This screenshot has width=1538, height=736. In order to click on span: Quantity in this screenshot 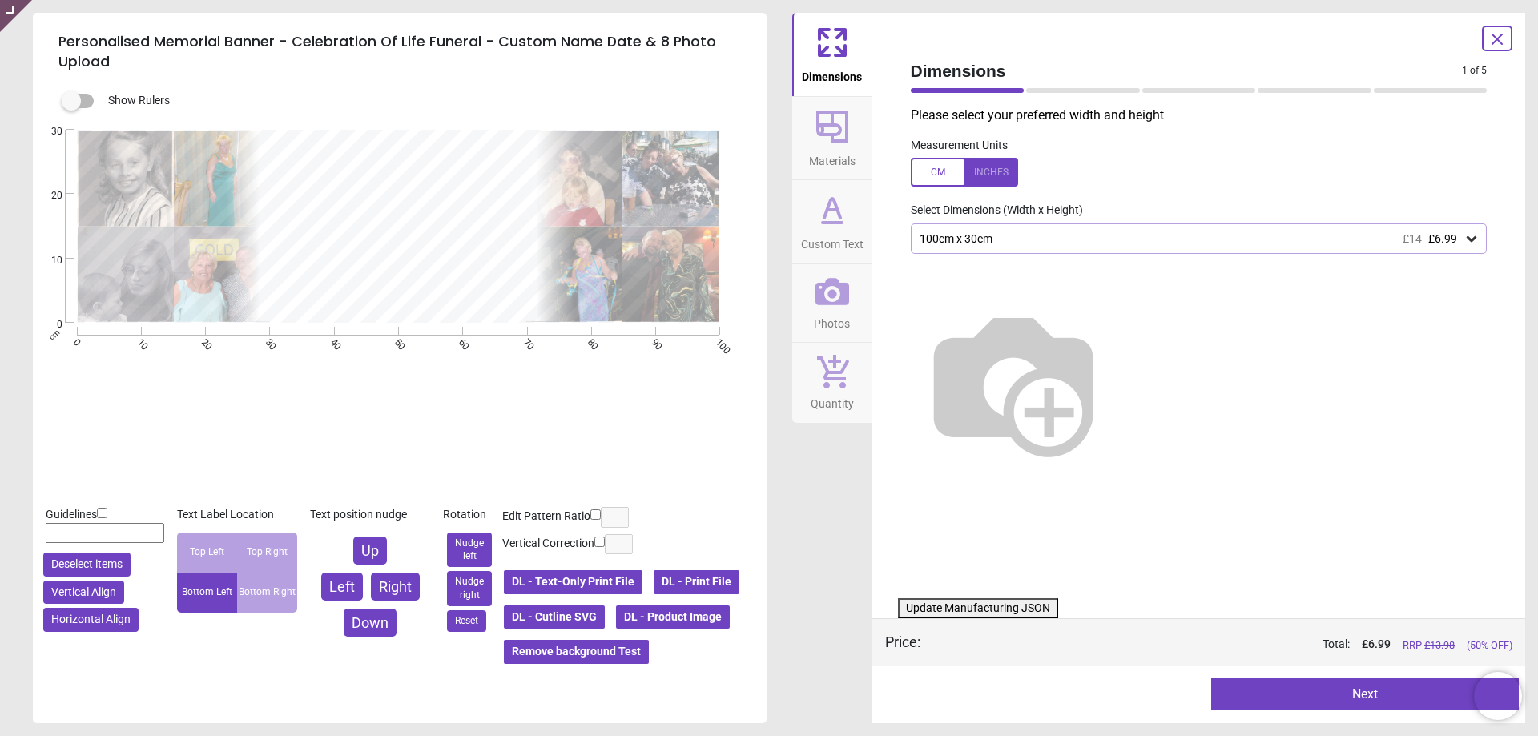, I will do `click(832, 401)`.